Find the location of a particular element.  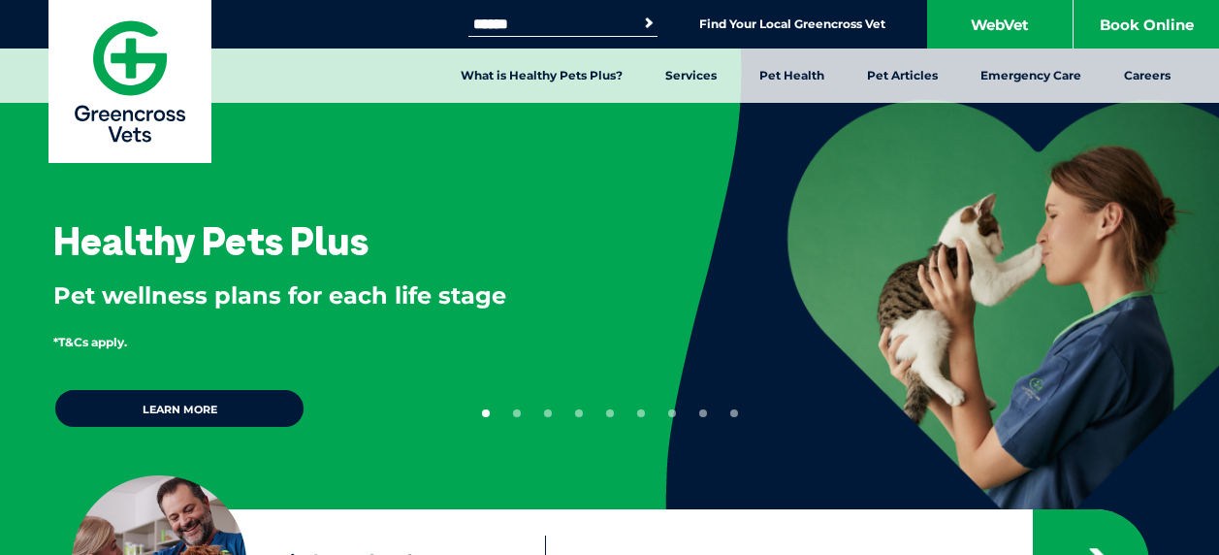

button: 3 of 9 is located at coordinates (548, 413).